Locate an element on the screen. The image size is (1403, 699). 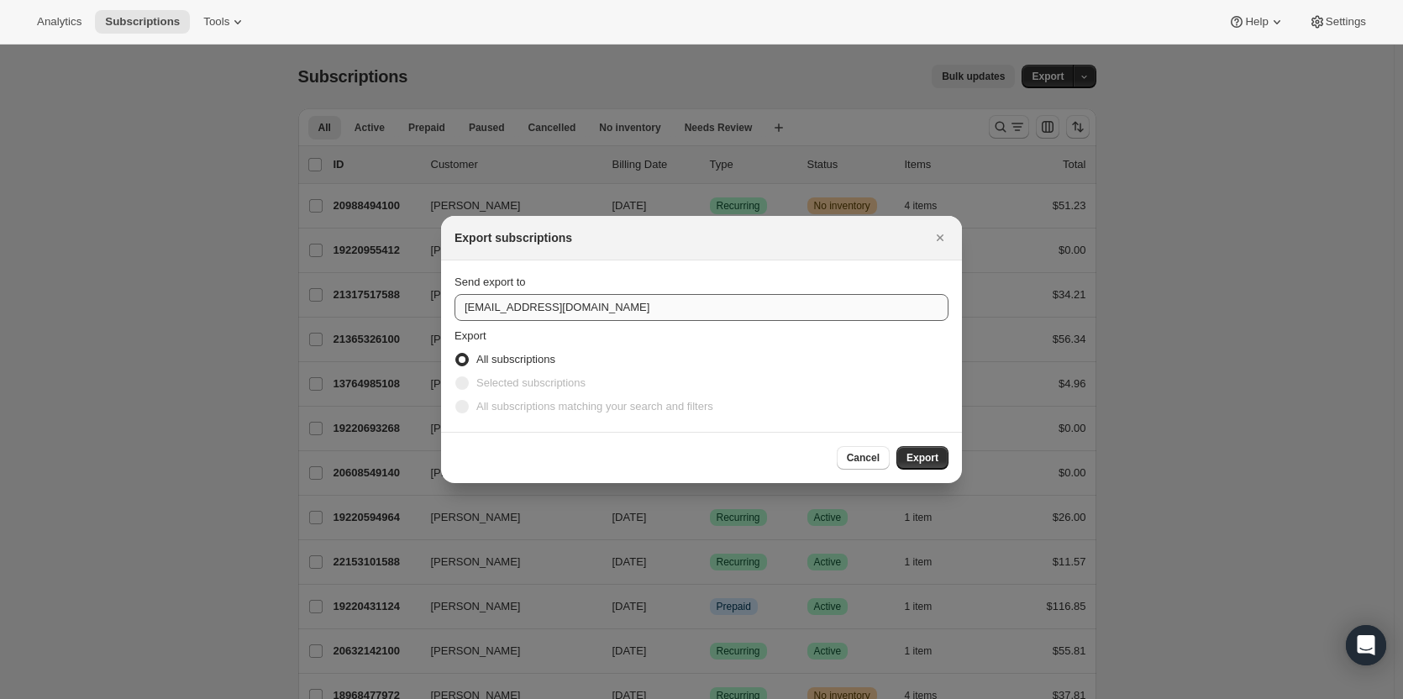
button: Analytics is located at coordinates (59, 22).